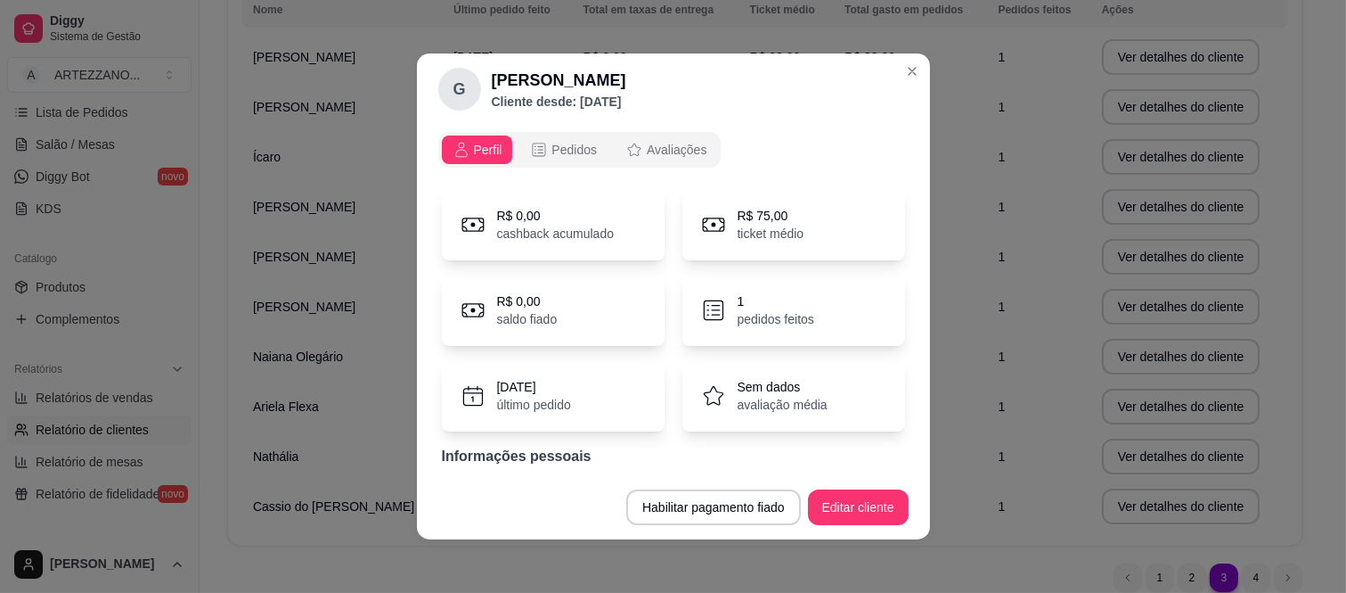 The width and height of the screenshot is (1346, 593). What do you see at coordinates (782, 405) in the screenshot?
I see `p: avaliação média` at bounding box center [782, 405].